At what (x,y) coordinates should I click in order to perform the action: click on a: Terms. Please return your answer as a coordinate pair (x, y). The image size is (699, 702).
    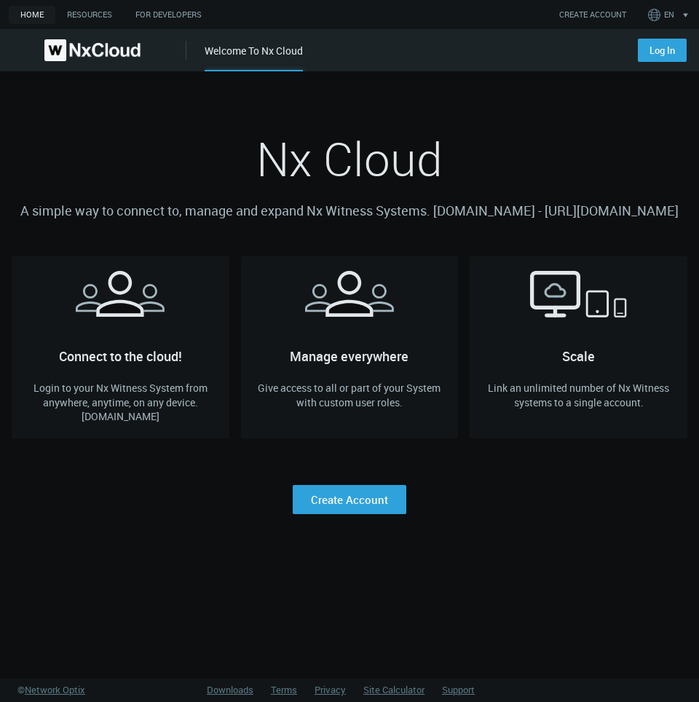
    Looking at the image, I should click on (284, 689).